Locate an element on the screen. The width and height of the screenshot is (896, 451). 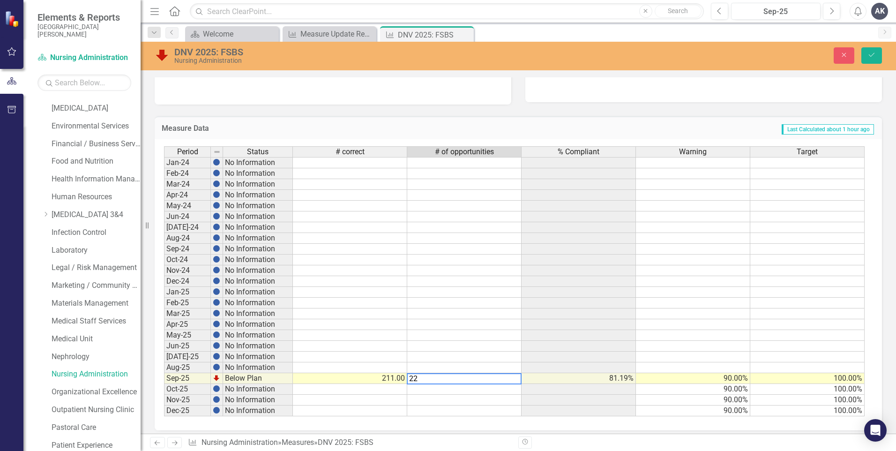
a: Welcome is located at coordinates (232, 34).